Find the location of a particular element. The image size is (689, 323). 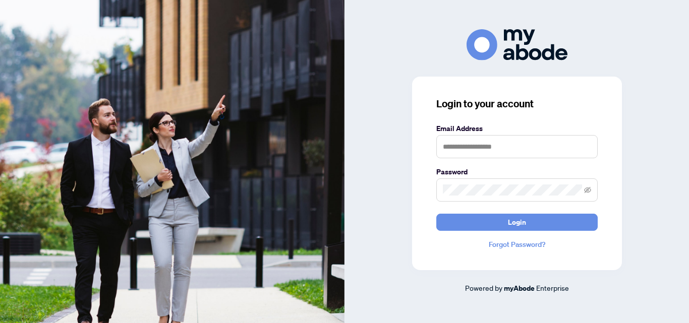

a: Forgot Password? is located at coordinates (517, 245).